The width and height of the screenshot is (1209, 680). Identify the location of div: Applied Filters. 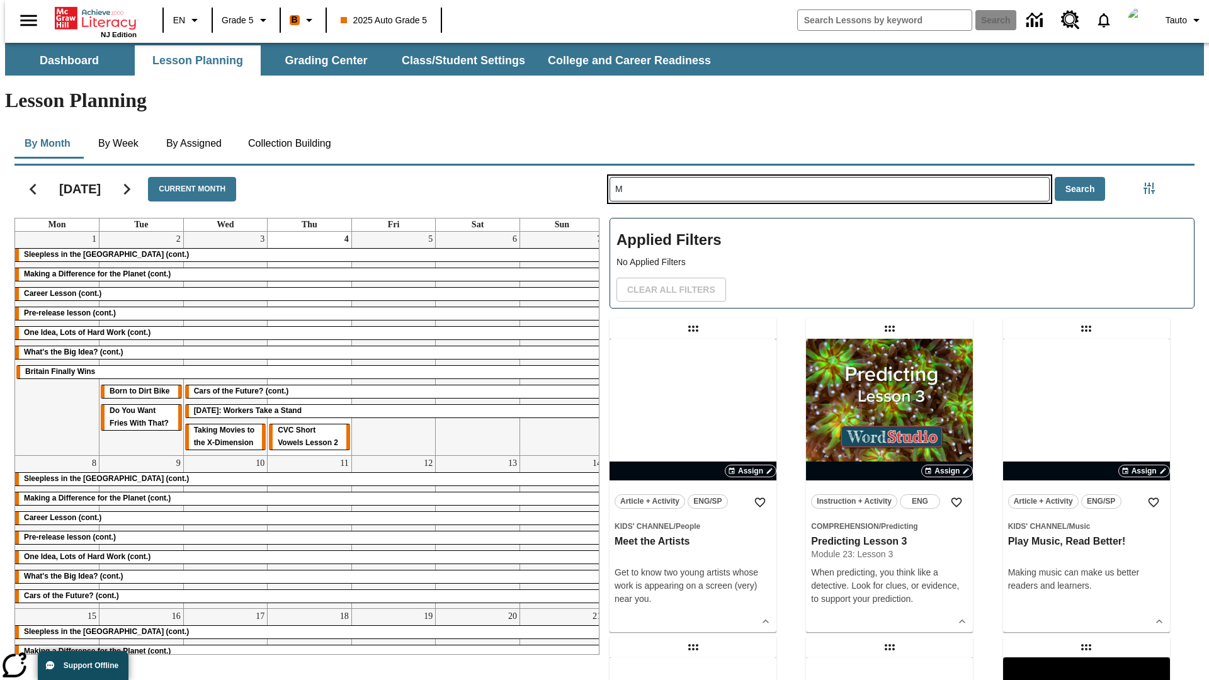
(902, 263).